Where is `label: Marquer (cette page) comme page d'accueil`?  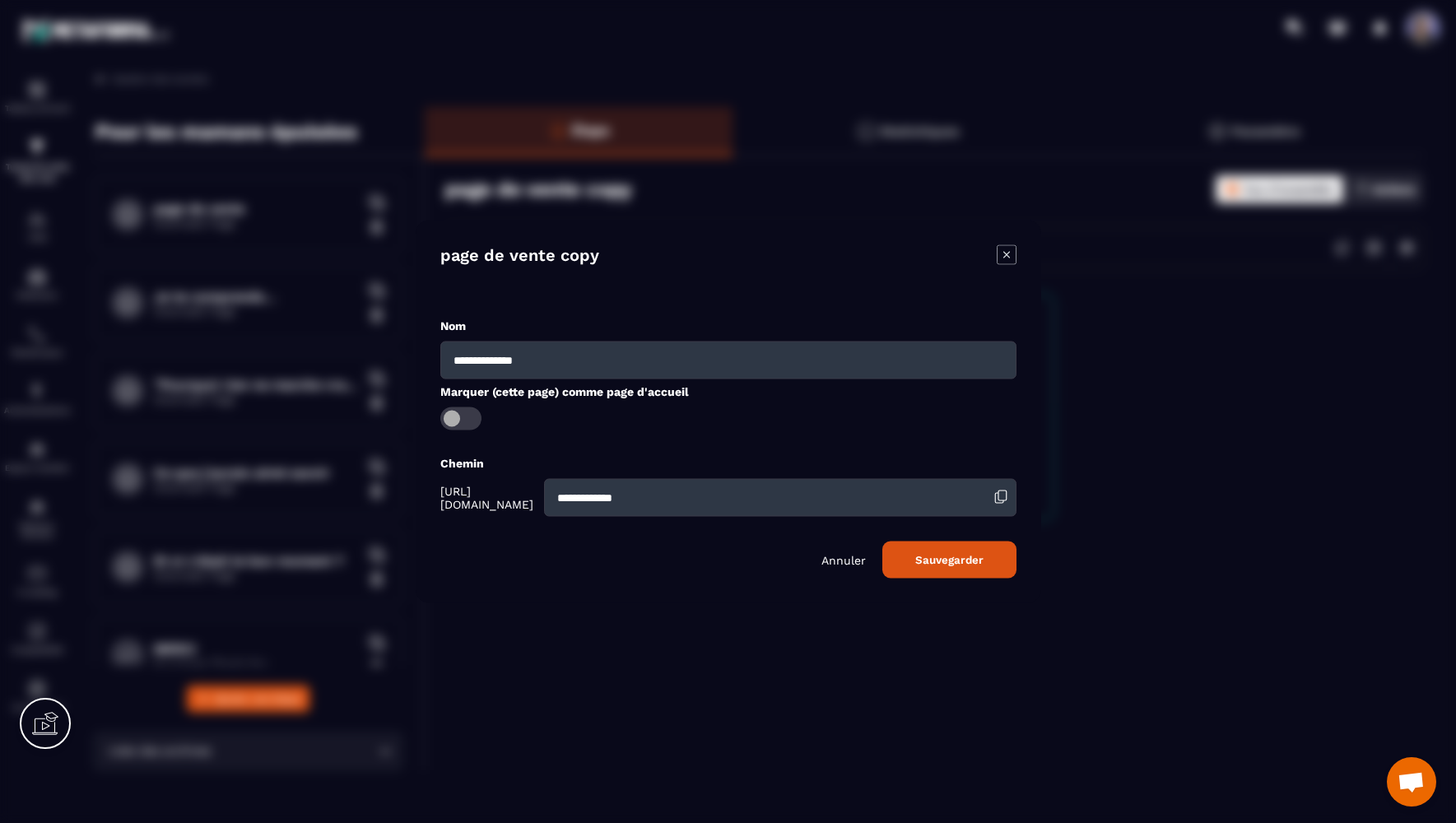
label: Marquer (cette page) comme page d'accueil is located at coordinates (564, 391).